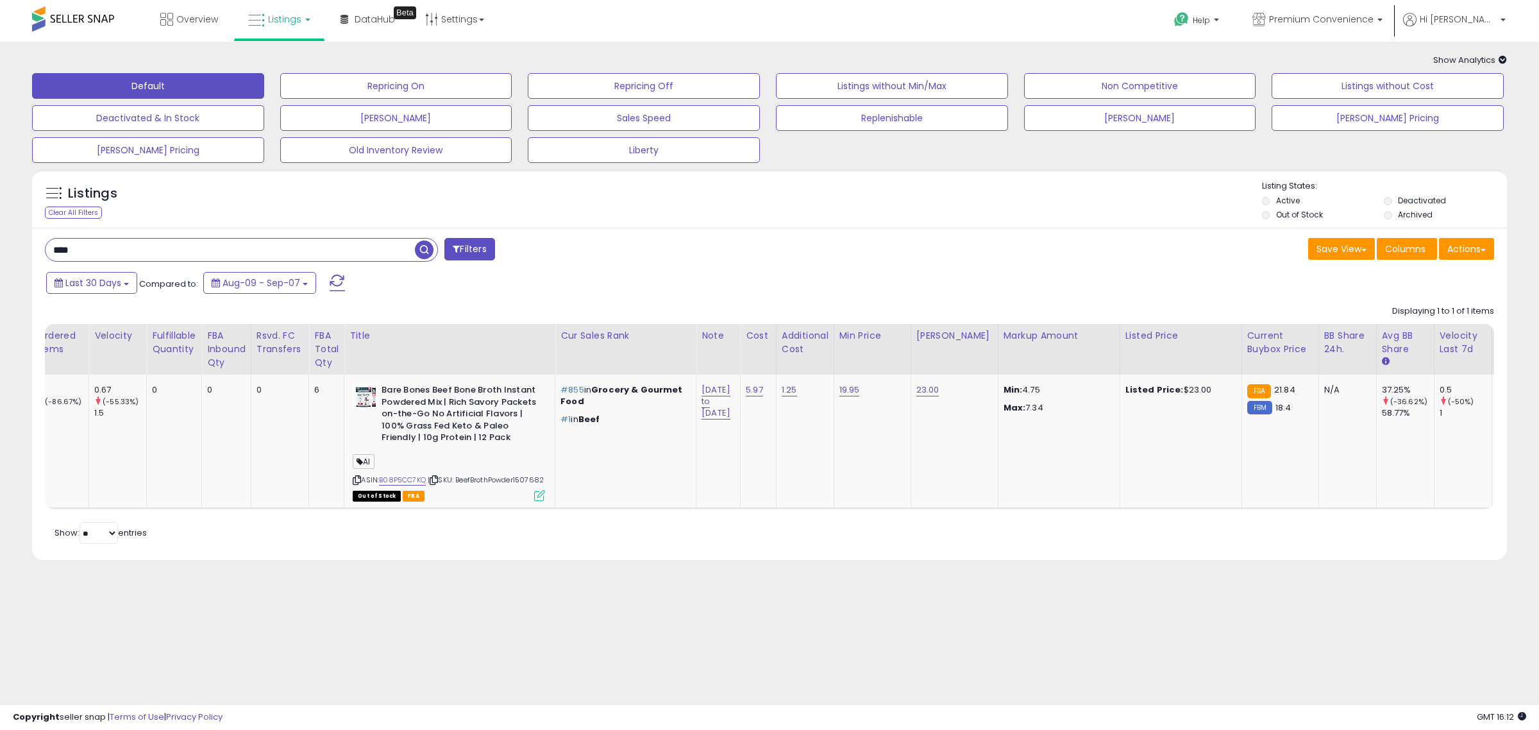 The width and height of the screenshot is (1539, 730). What do you see at coordinates (1260, 407) in the screenshot?
I see `small: FBM` at bounding box center [1260, 407].